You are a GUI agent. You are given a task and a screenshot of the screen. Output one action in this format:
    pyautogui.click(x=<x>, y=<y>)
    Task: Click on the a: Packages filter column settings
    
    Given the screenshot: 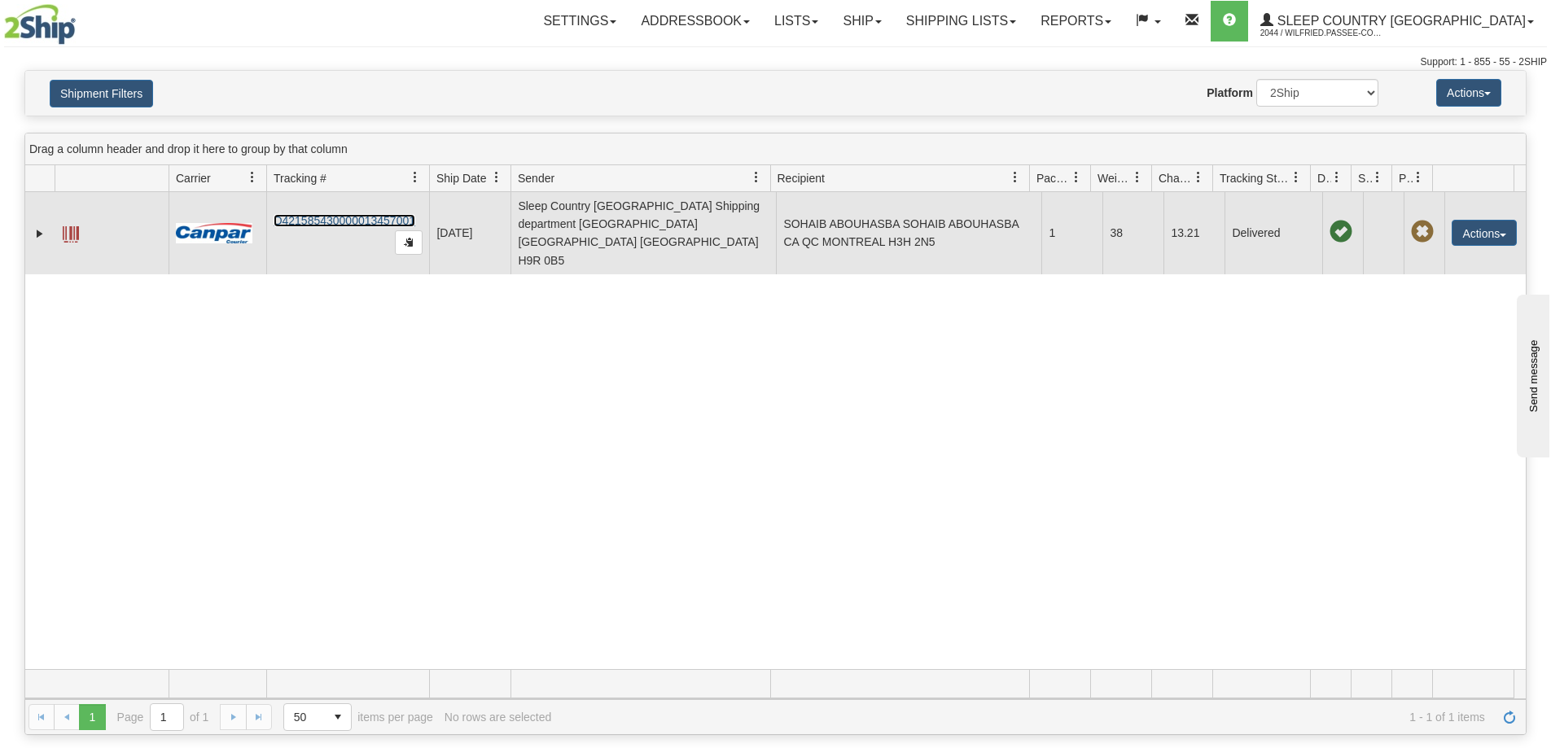 What is the action you would take?
    pyautogui.click(x=1076, y=177)
    